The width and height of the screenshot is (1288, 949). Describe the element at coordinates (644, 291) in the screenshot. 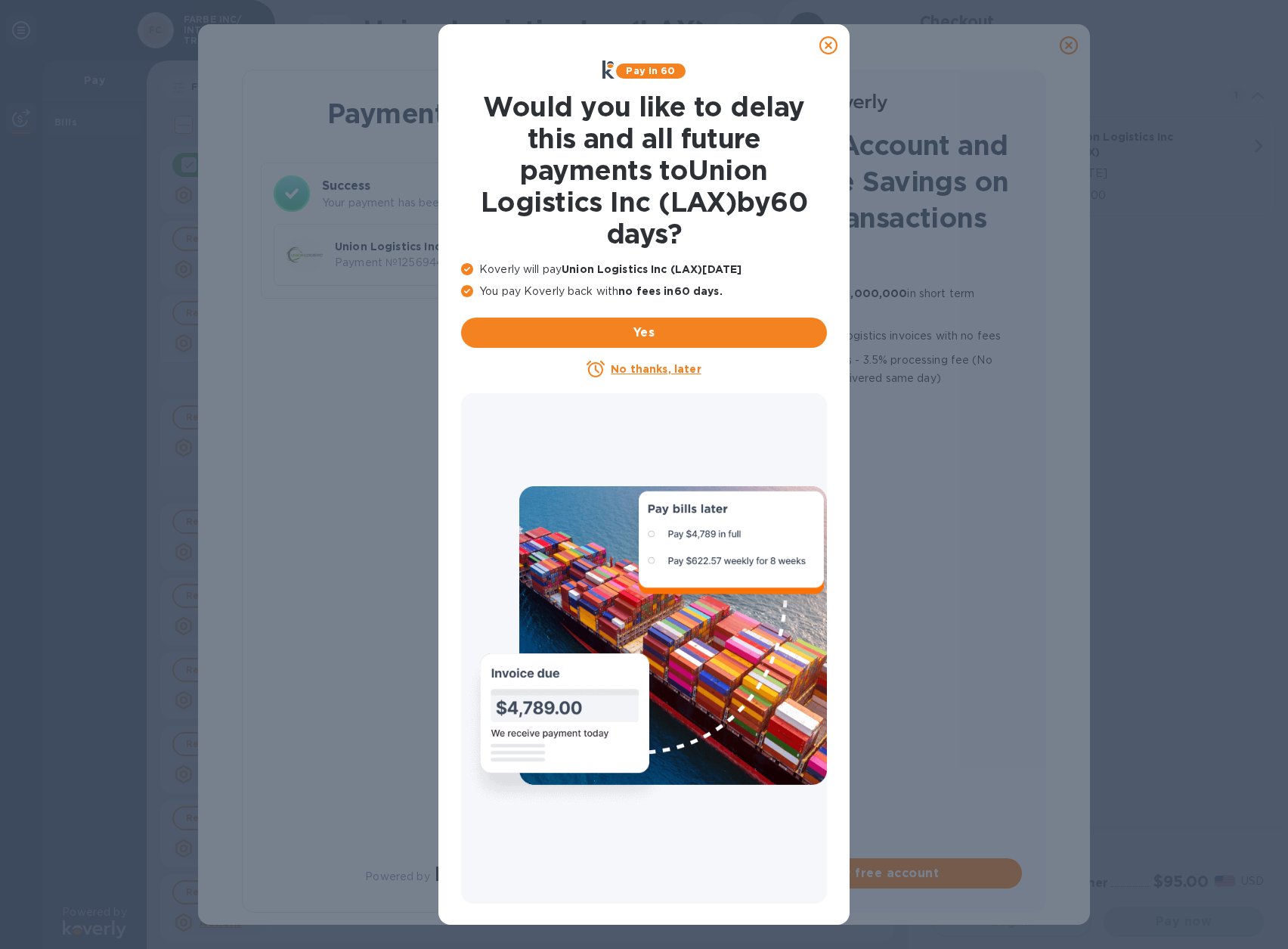

I see `p: You pay Koverly back with` at that location.